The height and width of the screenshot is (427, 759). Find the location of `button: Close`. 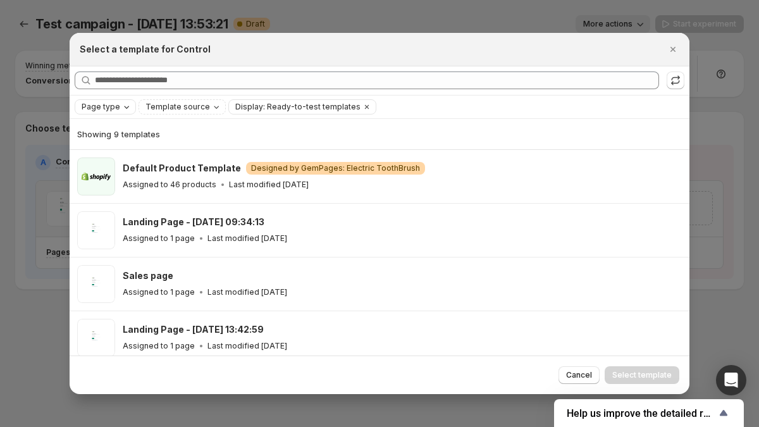

button: Close is located at coordinates (673, 49).